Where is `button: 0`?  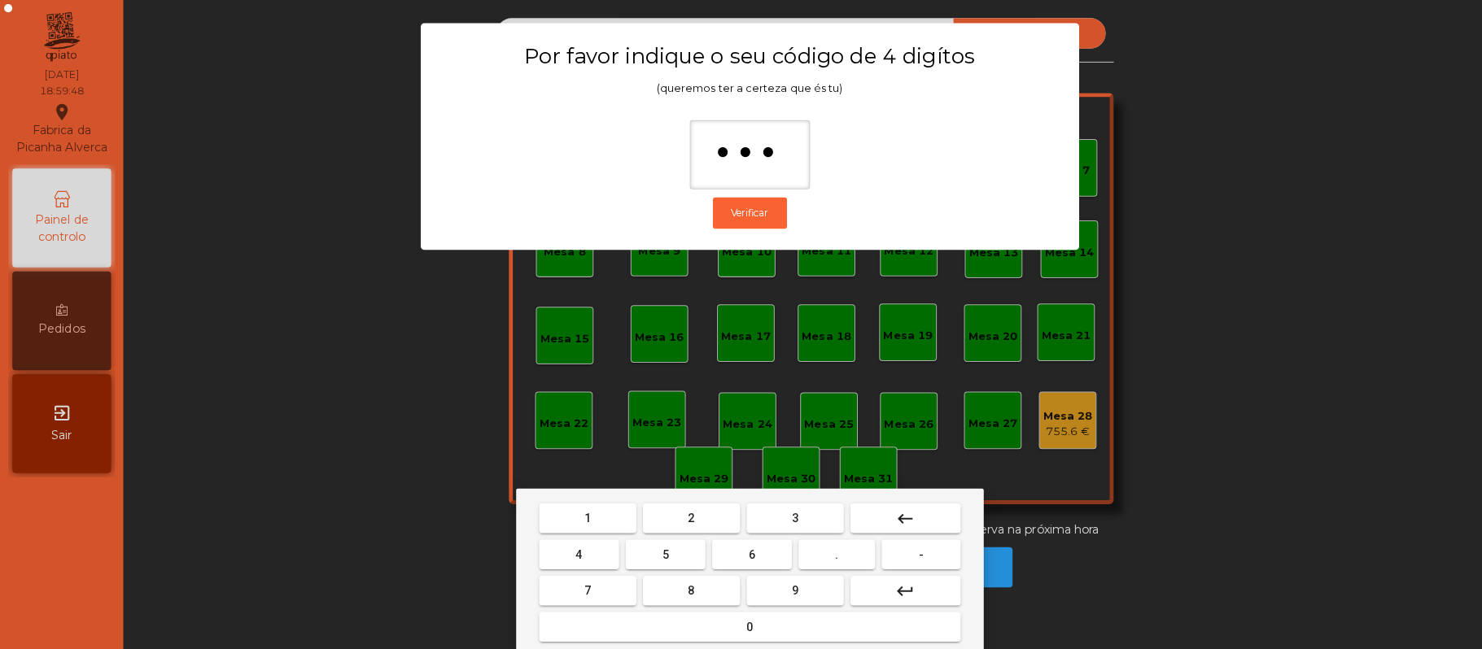 button: 0 is located at coordinates (741, 620).